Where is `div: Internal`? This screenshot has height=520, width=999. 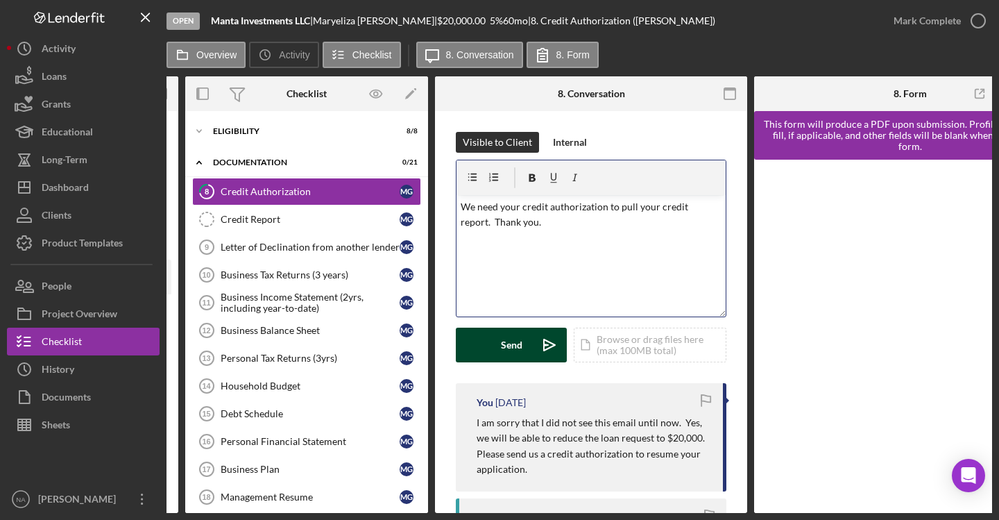 div: Internal is located at coordinates (570, 142).